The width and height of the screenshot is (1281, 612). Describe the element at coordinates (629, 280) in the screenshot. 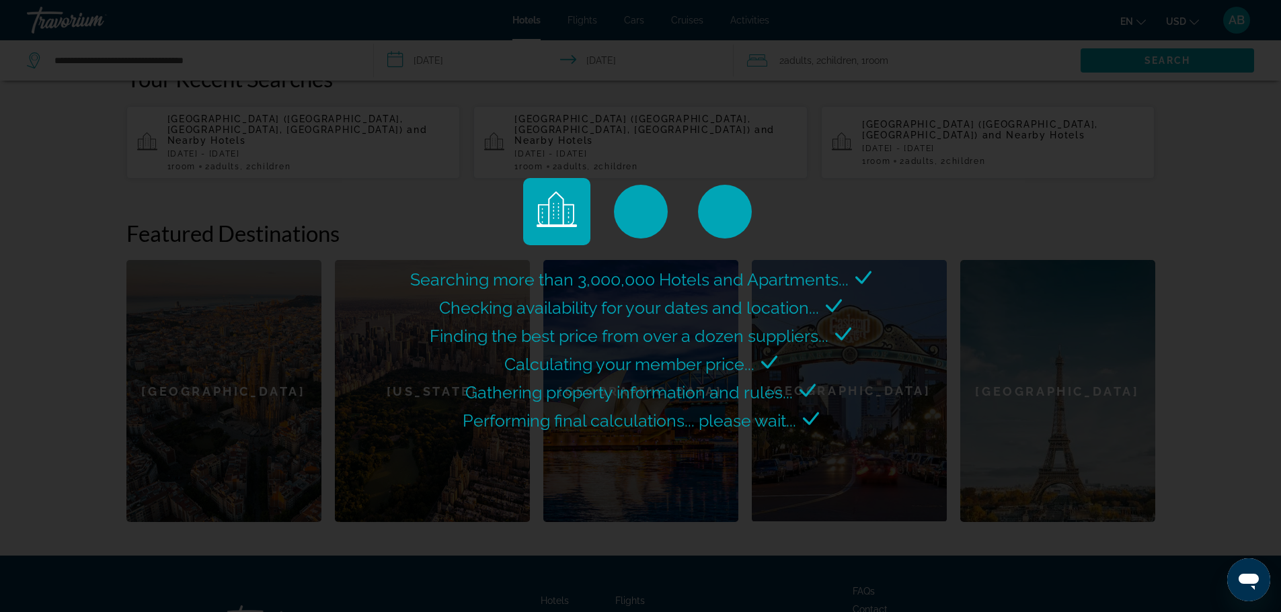

I see `span: Searching more than 3,000,000 Hotels and Apartments...` at that location.